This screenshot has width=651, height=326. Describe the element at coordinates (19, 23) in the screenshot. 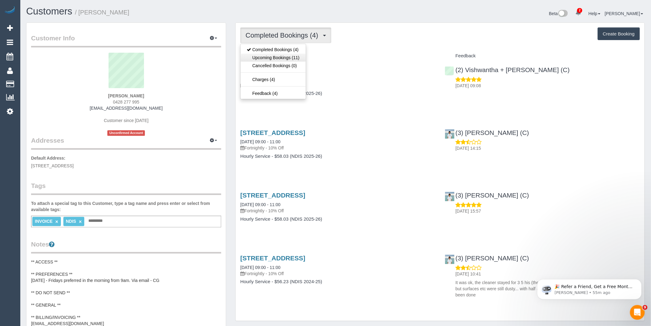

I see `img: Profile image for Ellie` at that location.